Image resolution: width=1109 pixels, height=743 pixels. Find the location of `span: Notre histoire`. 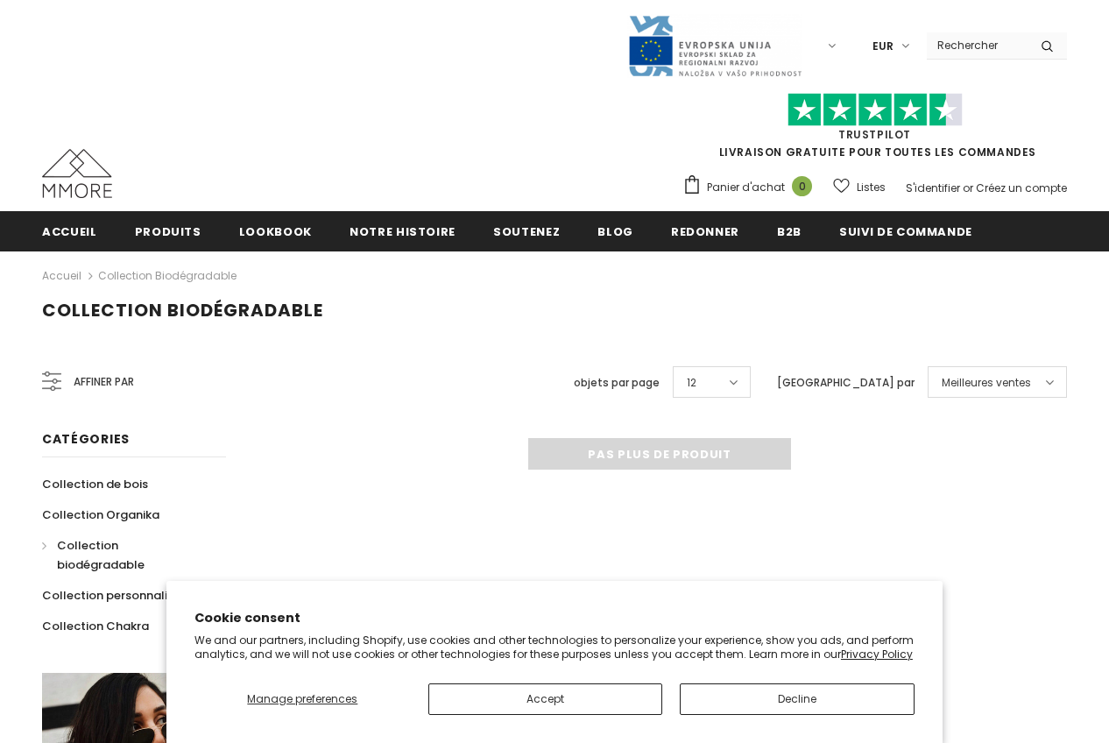

span: Notre histoire is located at coordinates (402, 231).